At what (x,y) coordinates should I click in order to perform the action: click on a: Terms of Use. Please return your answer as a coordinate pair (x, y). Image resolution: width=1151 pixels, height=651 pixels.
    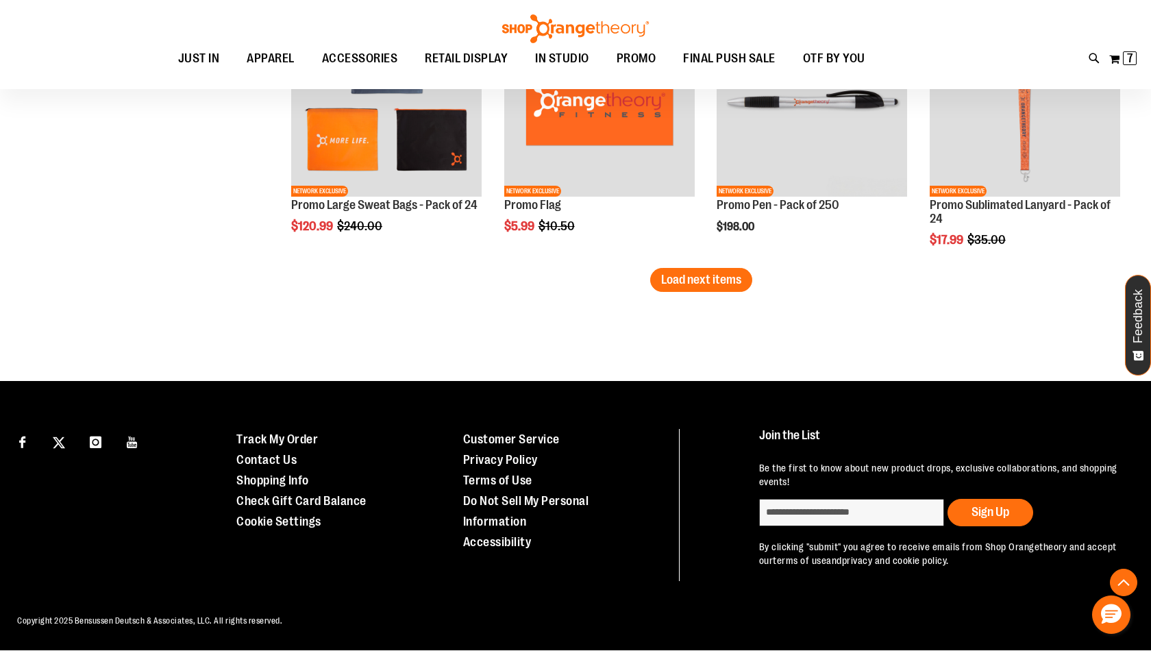
    Looking at the image, I should click on (498, 480).